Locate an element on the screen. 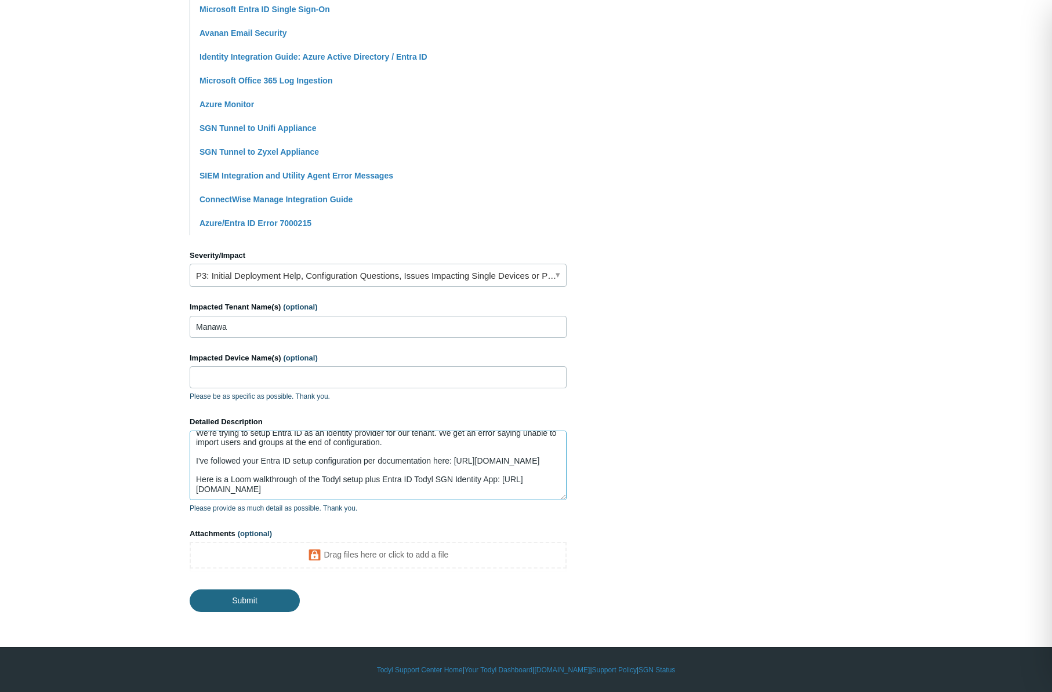 The image size is (1052, 692). label: Detailed Description is located at coordinates (378, 422).